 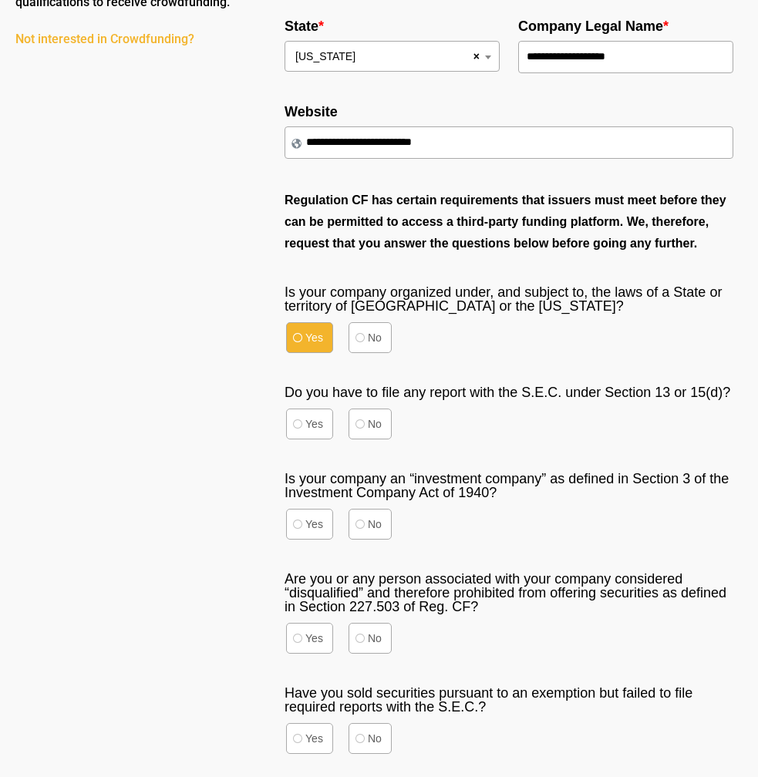 I want to click on label: Do you have to file any report with the S.E.C. under Section 13 or 15(d)?, so click(x=509, y=392).